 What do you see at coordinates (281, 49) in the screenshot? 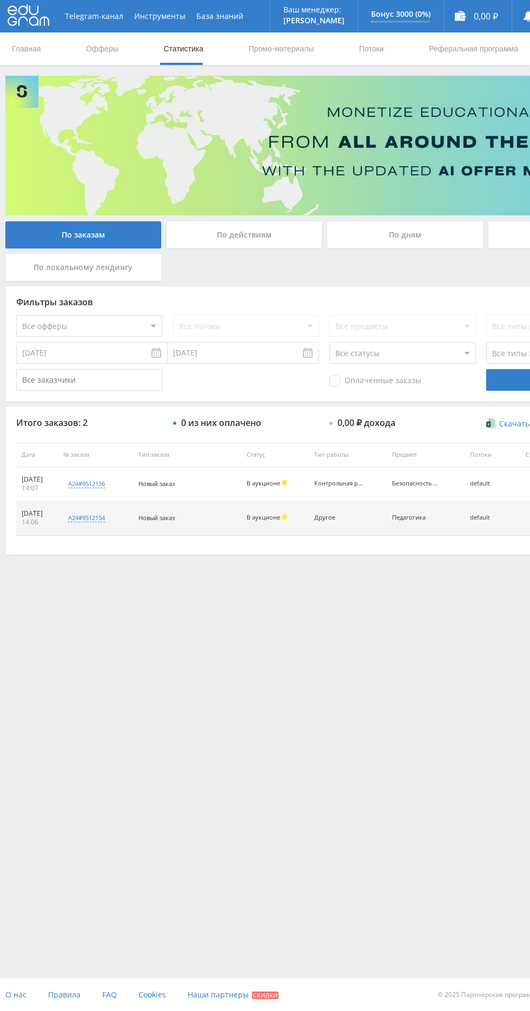
I see `a: Промо-материалы` at bounding box center [281, 49].